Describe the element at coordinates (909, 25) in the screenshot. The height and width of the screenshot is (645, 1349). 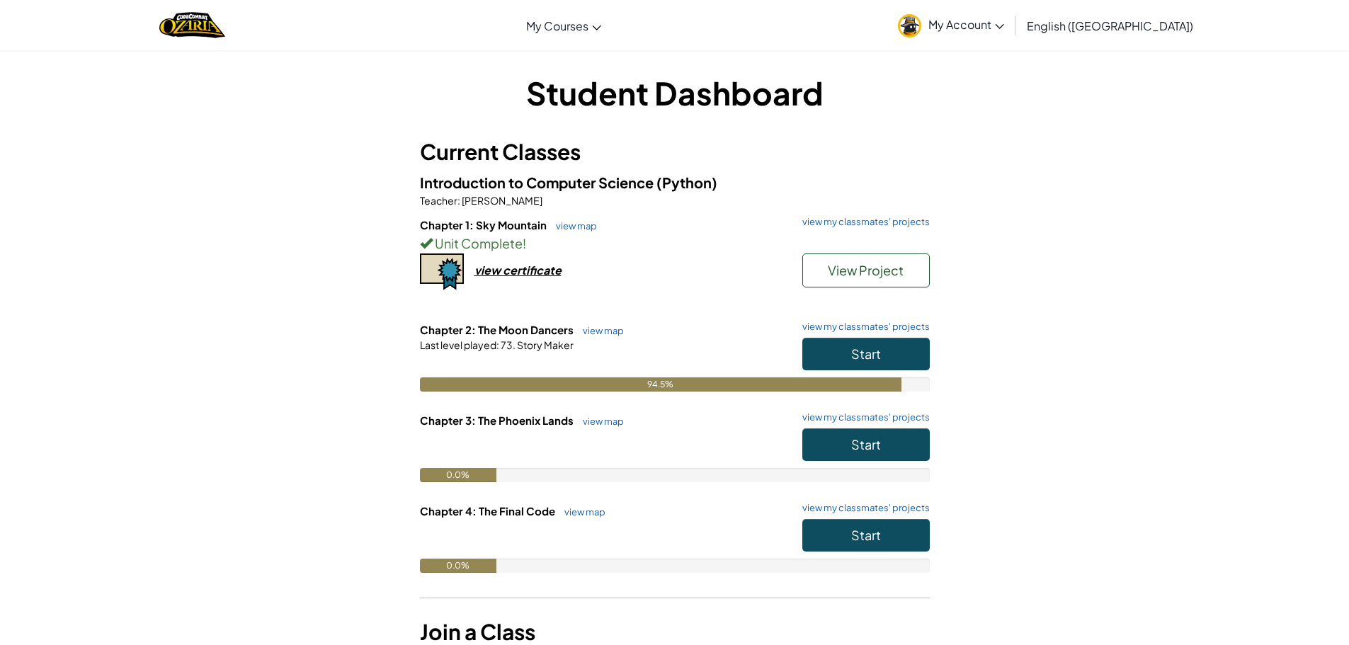
I see `img: avatar` at that location.